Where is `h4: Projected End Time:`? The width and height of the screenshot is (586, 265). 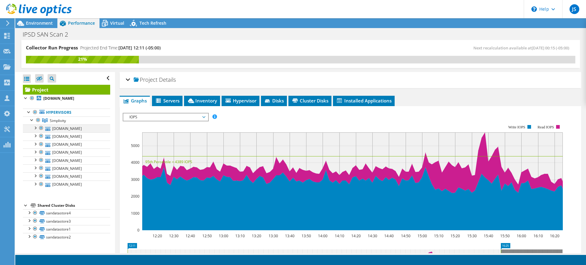 h4: Projected End Time: is located at coordinates (120, 48).